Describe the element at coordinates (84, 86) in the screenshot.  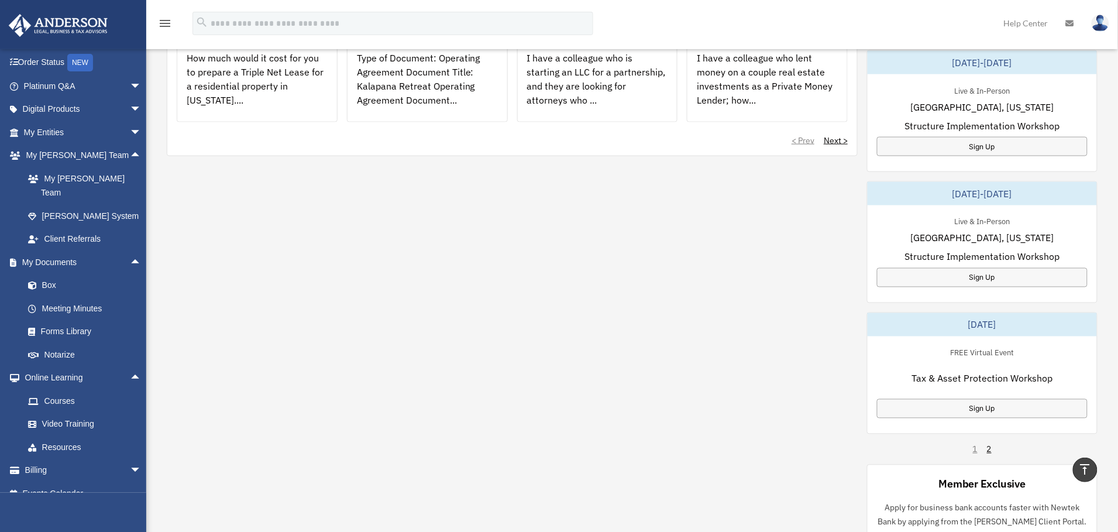
I see `a: Platinum Q&Aarrow_drop_down` at that location.